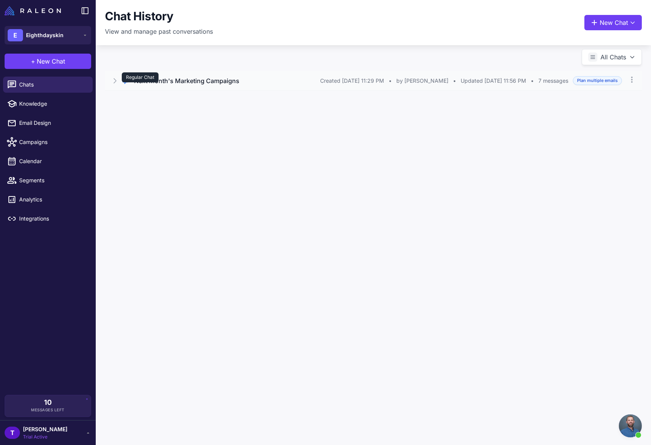 The width and height of the screenshot is (651, 445). Describe the element at coordinates (48, 180) in the screenshot. I see `a: Segments` at that location.